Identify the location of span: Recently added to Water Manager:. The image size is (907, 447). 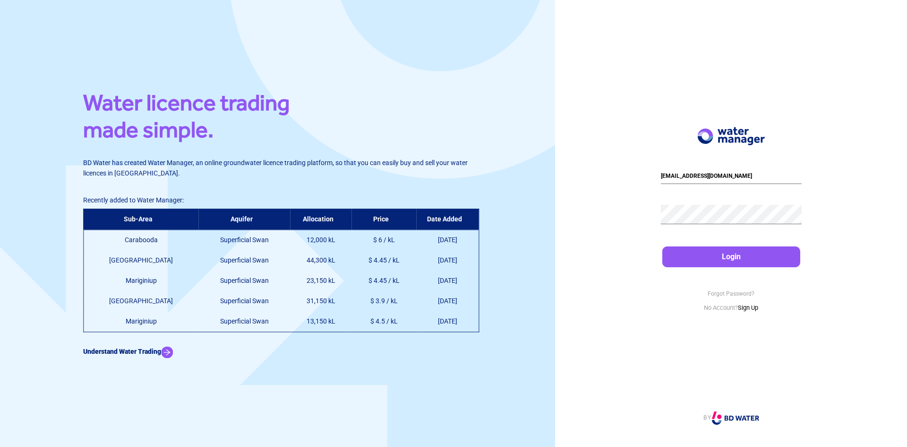
(133, 200).